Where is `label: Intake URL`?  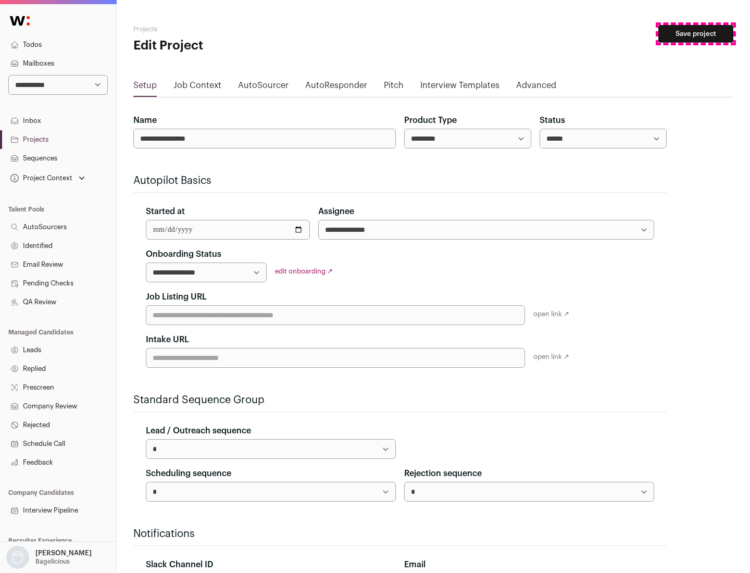 label: Intake URL is located at coordinates (167, 340).